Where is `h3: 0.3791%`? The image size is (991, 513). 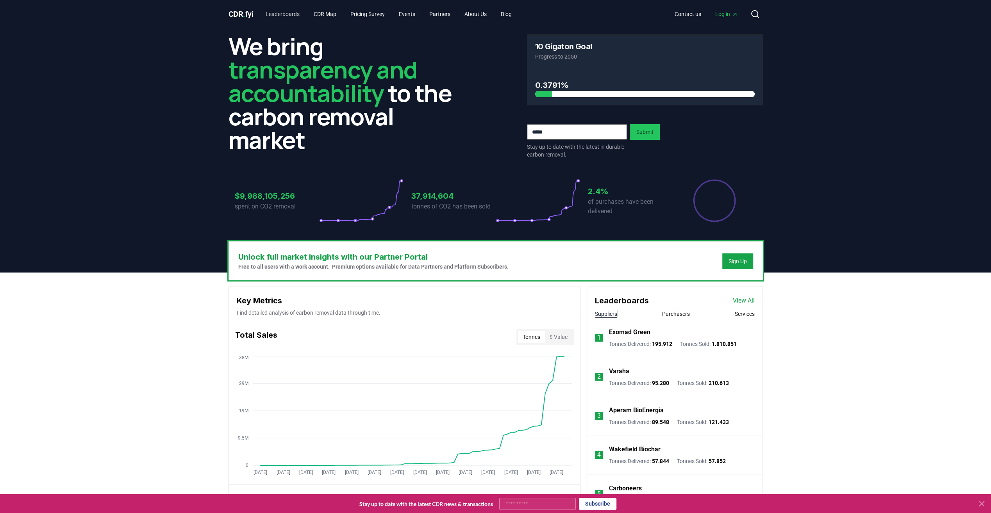
h3: 0.3791% is located at coordinates (645, 85).